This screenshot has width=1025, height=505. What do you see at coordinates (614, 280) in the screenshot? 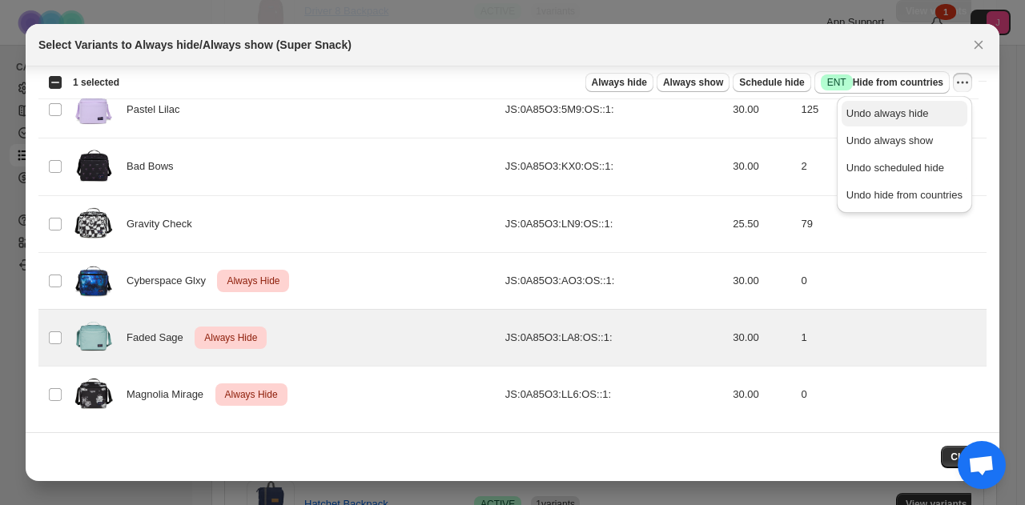
I see `td: JS:0A85O3:AO3:OS::1:` at bounding box center [614, 280].